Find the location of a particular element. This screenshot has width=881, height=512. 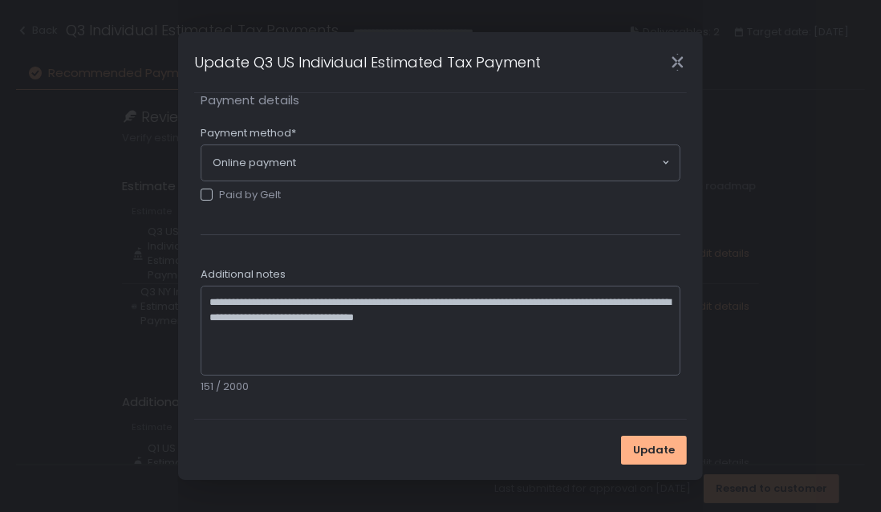

input: Search for option is located at coordinates (478, 163).